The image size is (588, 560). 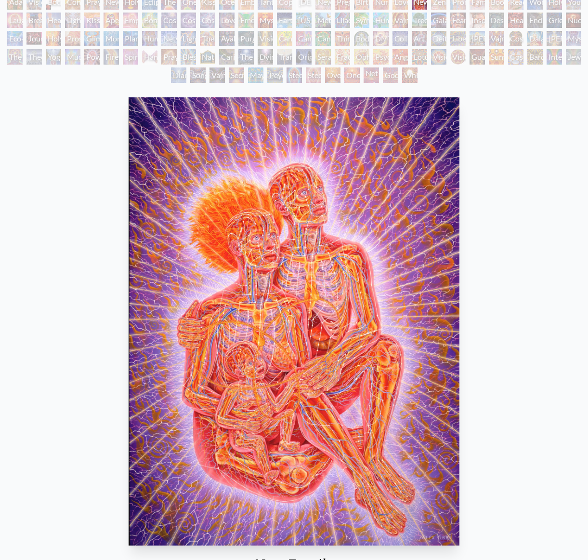 What do you see at coordinates (169, 57) in the screenshot?
I see `div: Praying Hands` at bounding box center [169, 57].